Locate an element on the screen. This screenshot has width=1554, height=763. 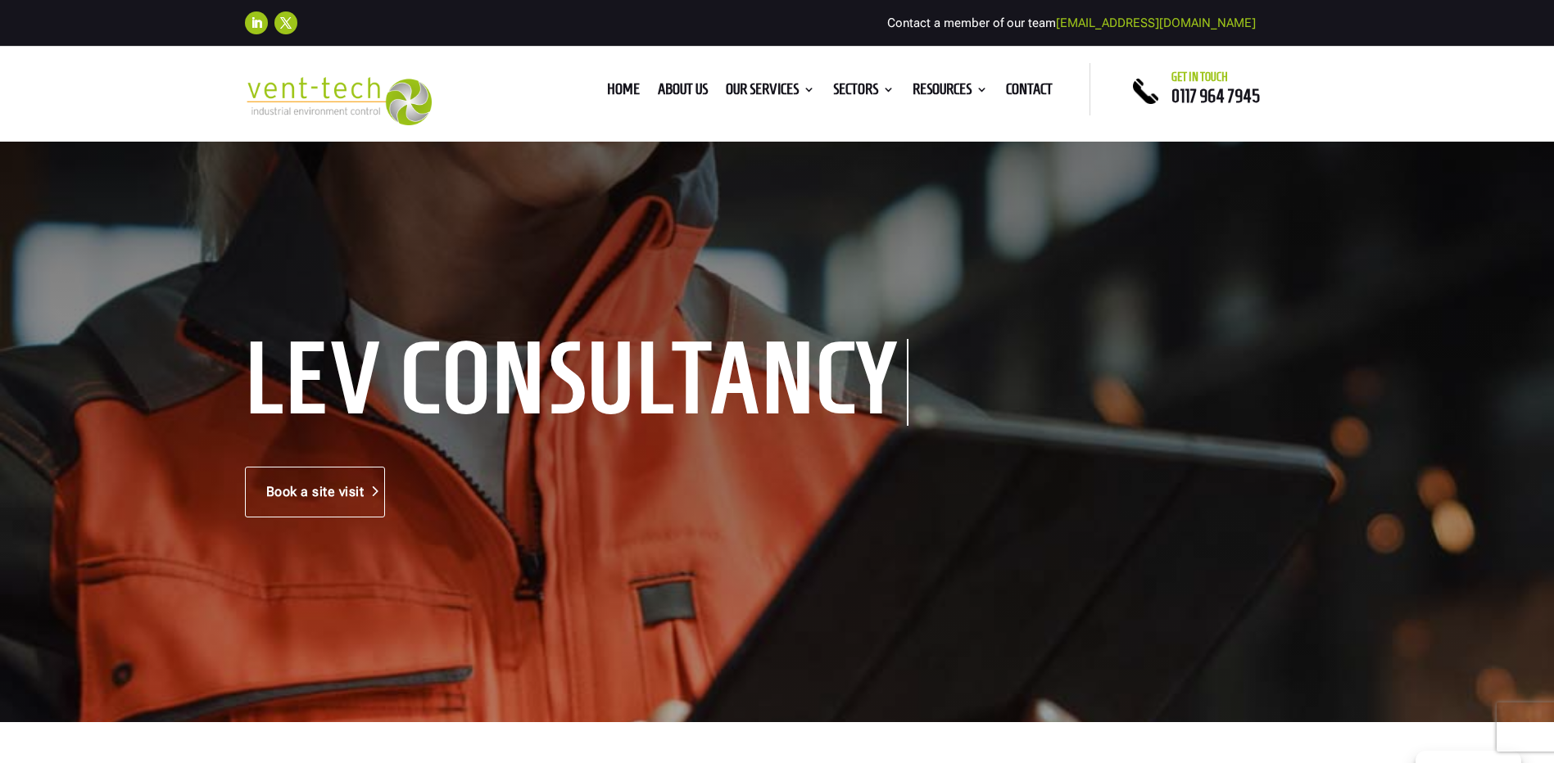
a: Follow on LinkedIn is located at coordinates (256, 23).